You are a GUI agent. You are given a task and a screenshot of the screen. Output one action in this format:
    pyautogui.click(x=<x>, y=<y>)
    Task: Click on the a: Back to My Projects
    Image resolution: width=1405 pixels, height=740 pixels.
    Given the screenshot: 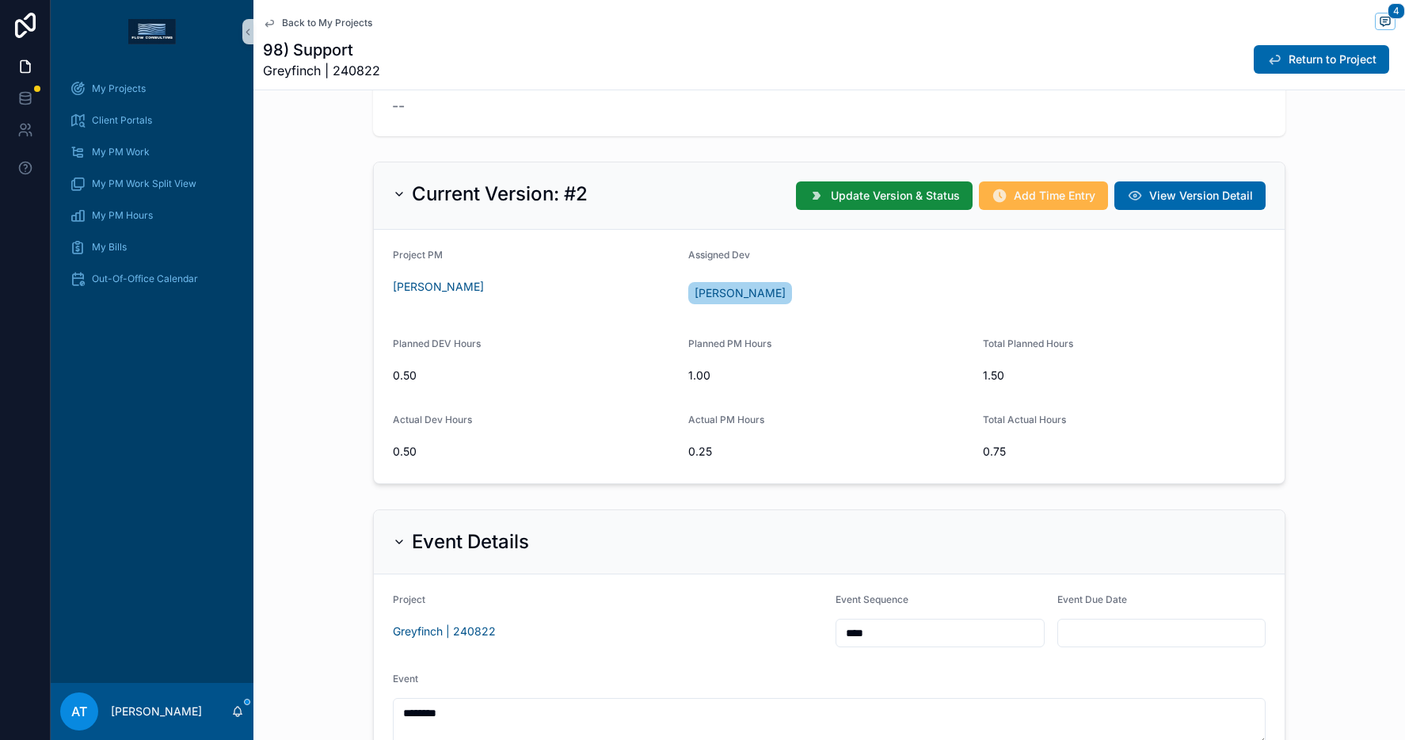 What is the action you would take?
    pyautogui.click(x=318, y=23)
    